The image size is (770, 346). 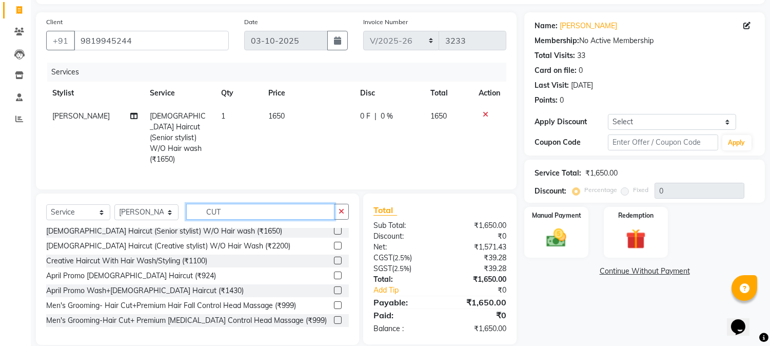 I want to click on label: Client, so click(x=54, y=22).